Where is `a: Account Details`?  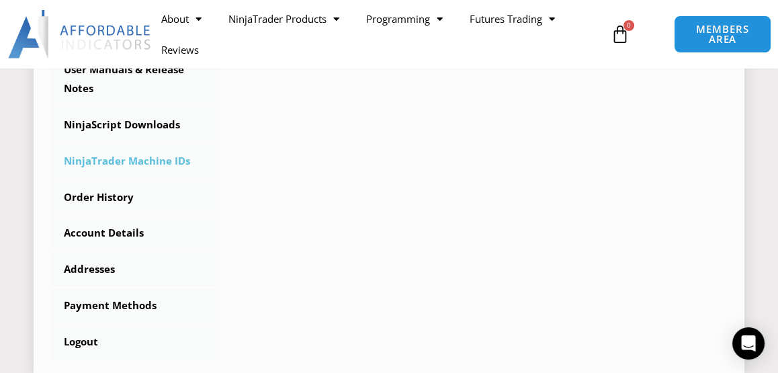 a: Account Details is located at coordinates (135, 233).